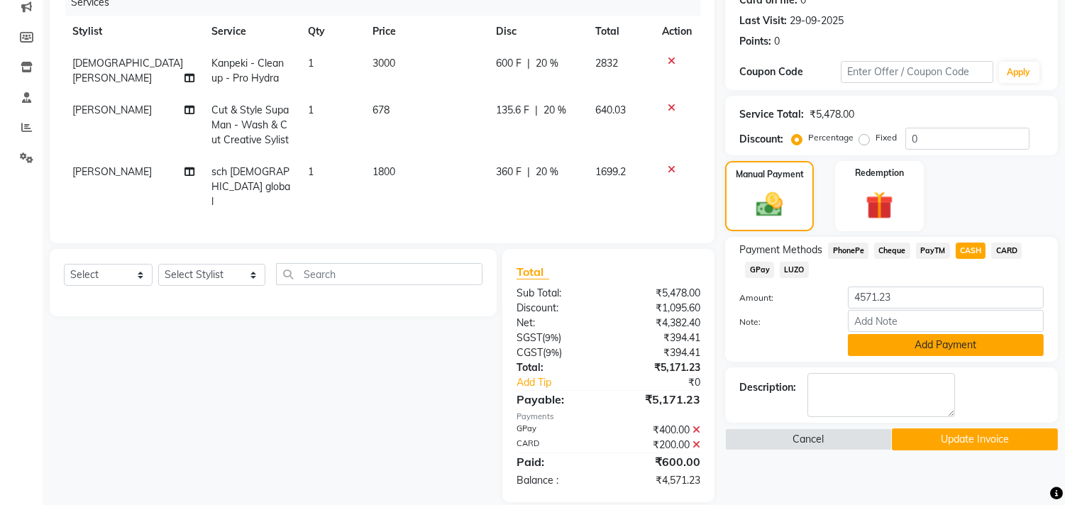 Image resolution: width=1065 pixels, height=505 pixels. I want to click on div: GPay, so click(557, 430).